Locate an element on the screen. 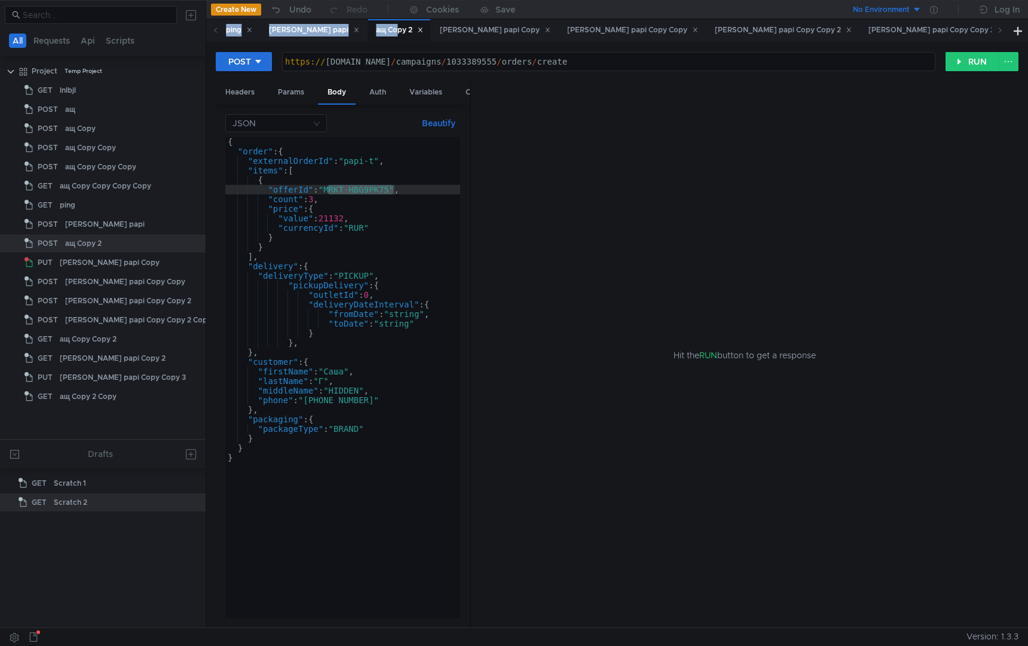 The width and height of the screenshot is (1028, 646). button: RUN is located at coordinates (972, 62).